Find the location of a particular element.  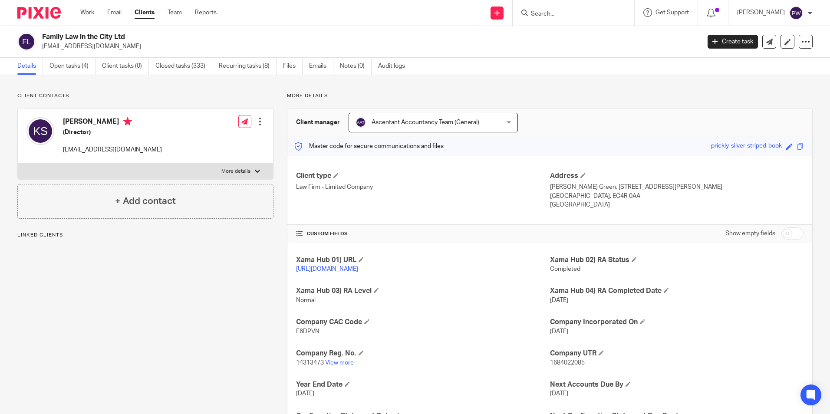

h5: (Director) is located at coordinates (112, 132).